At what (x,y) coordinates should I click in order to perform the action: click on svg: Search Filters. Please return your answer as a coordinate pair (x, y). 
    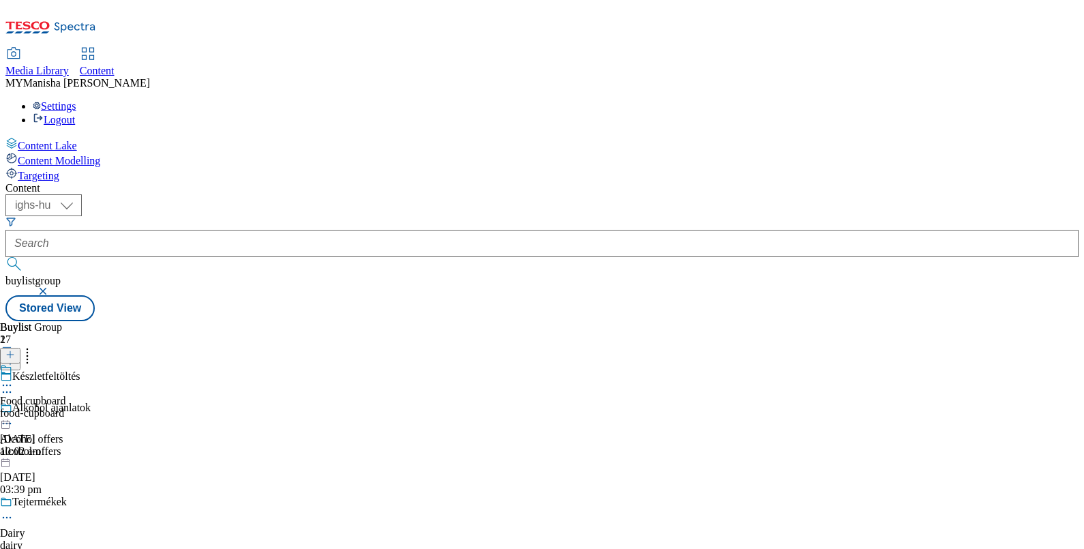
    Looking at the image, I should click on (11, 222).